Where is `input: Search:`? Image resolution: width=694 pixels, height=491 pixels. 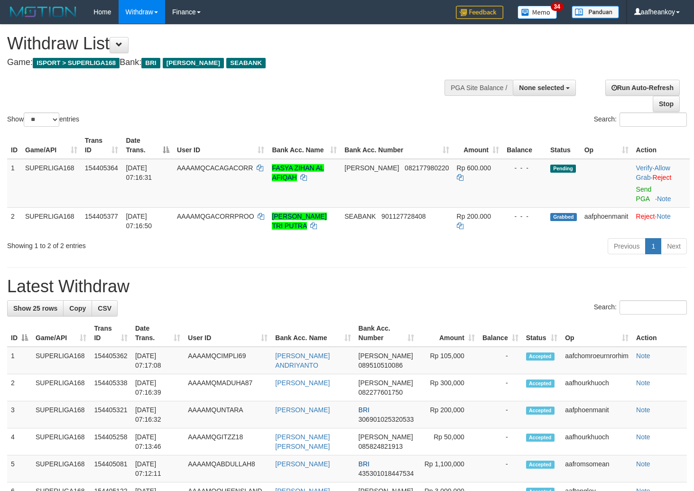
input: Search: is located at coordinates (653, 307).